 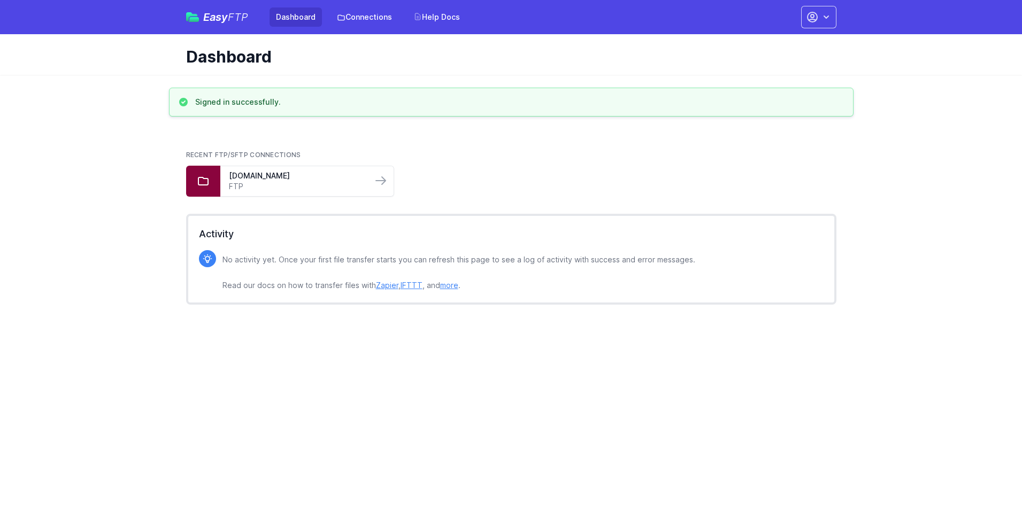 I want to click on a: Connections, so click(x=364, y=17).